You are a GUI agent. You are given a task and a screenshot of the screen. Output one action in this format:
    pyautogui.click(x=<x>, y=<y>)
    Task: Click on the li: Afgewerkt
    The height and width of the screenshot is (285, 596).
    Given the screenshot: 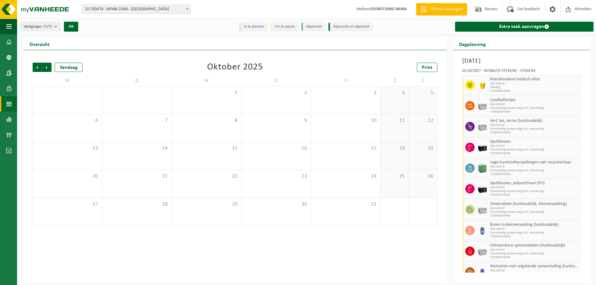 What is the action you would take?
    pyautogui.click(x=313, y=27)
    